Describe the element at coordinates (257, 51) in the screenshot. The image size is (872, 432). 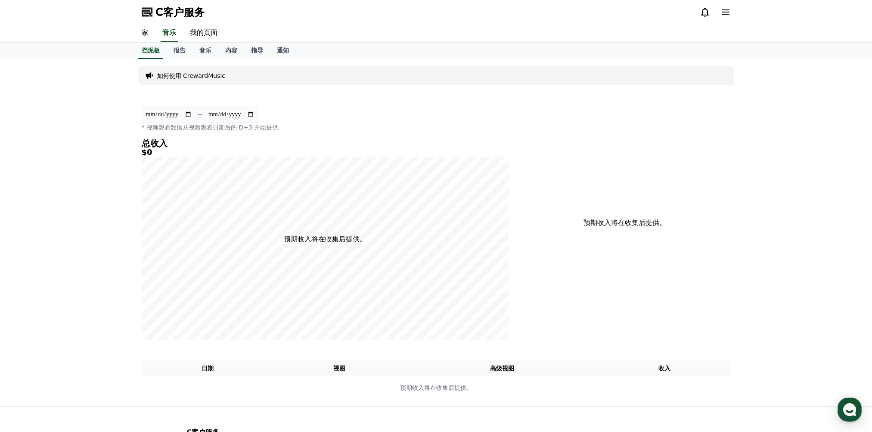
I see `a: 指导` at that location.